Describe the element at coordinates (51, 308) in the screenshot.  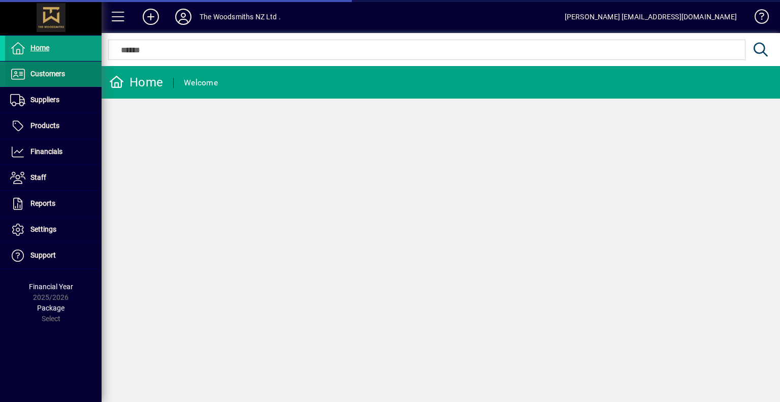
I see `span: Package` at that location.